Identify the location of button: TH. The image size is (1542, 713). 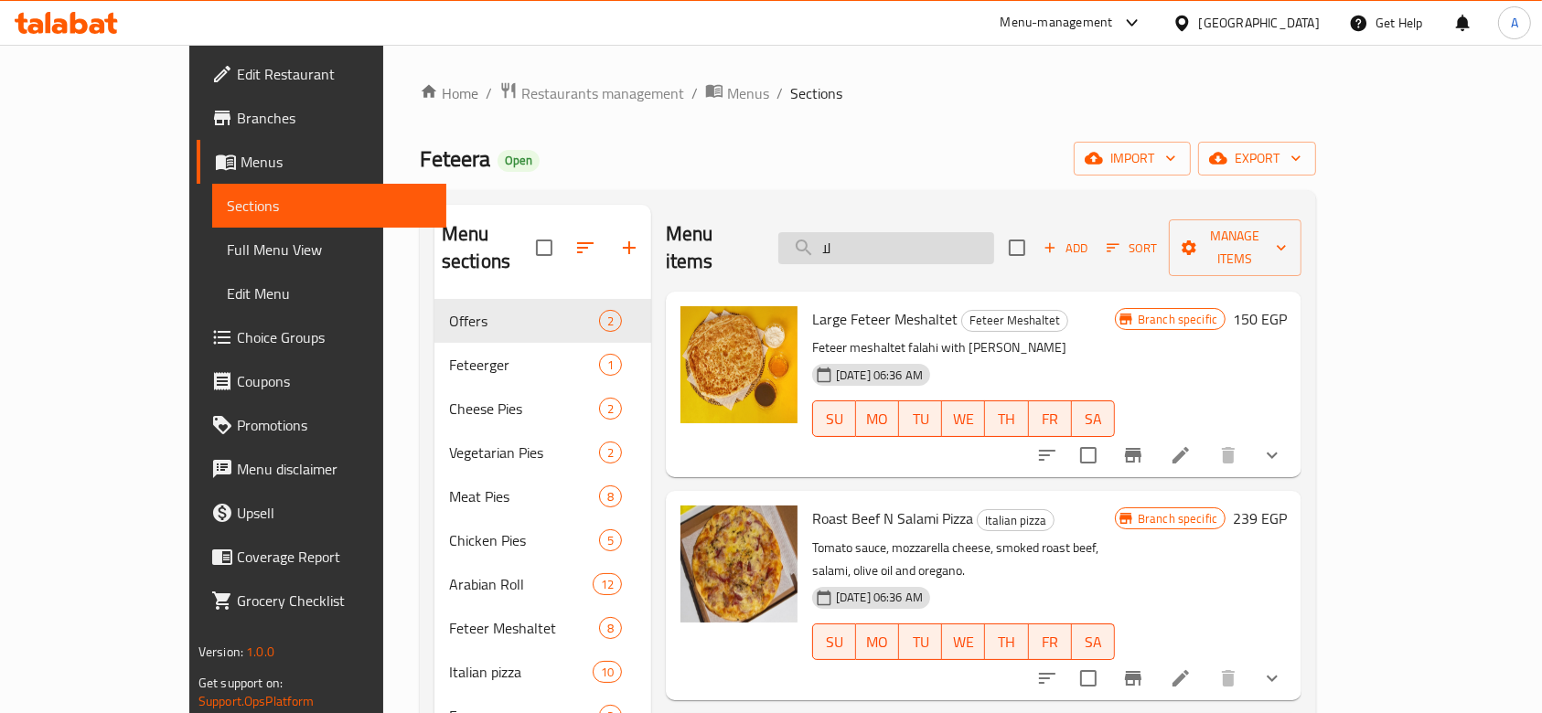
(1006, 642).